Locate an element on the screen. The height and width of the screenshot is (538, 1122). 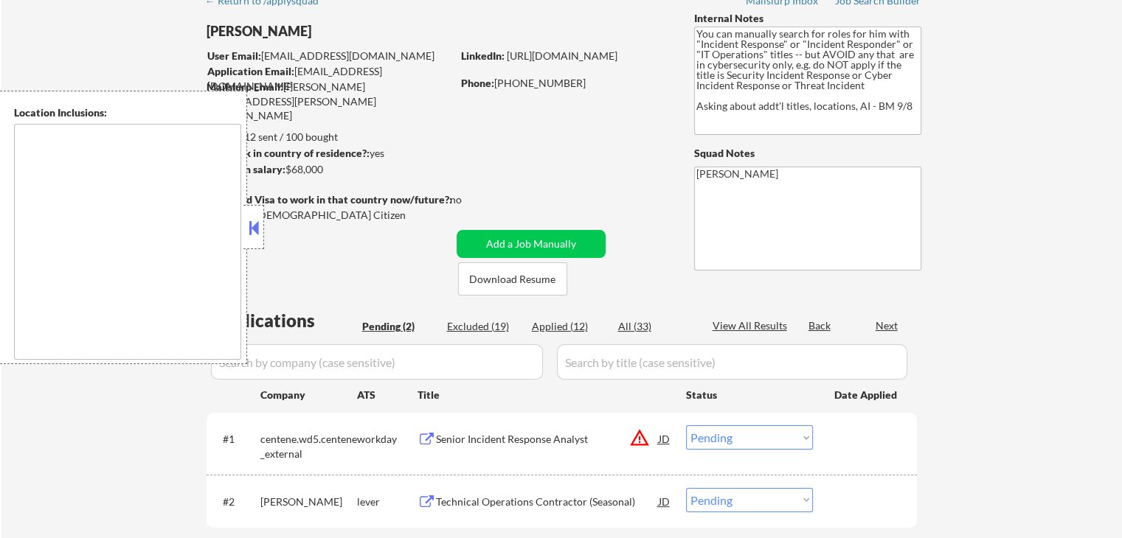
button: Download Resume is located at coordinates (513, 279).